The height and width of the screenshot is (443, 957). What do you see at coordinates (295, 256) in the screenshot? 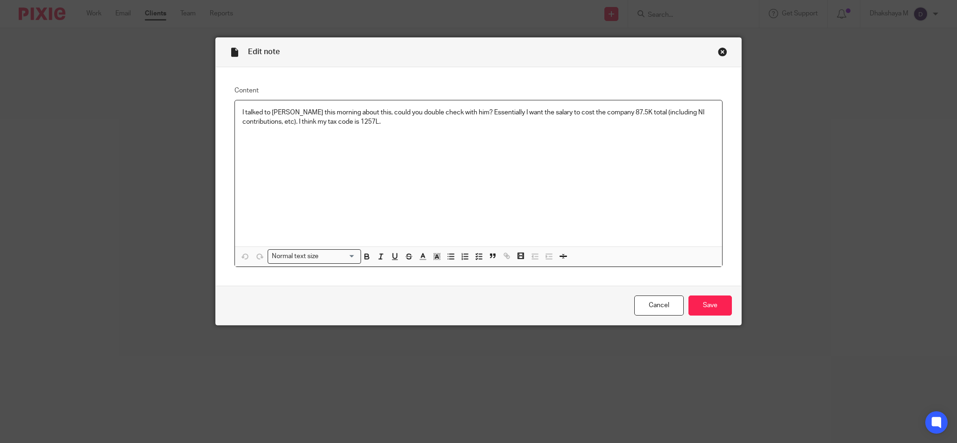
I see `span: Normal text size` at bounding box center [295, 256].